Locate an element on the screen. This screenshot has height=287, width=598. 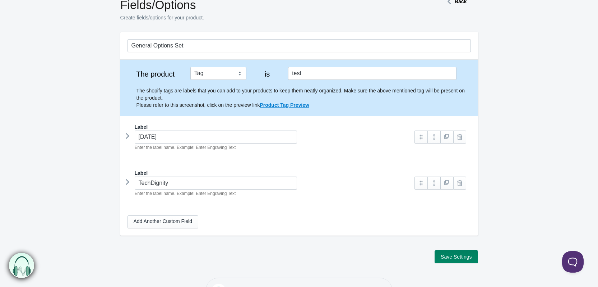
button: Save Settings is located at coordinates (456, 256).